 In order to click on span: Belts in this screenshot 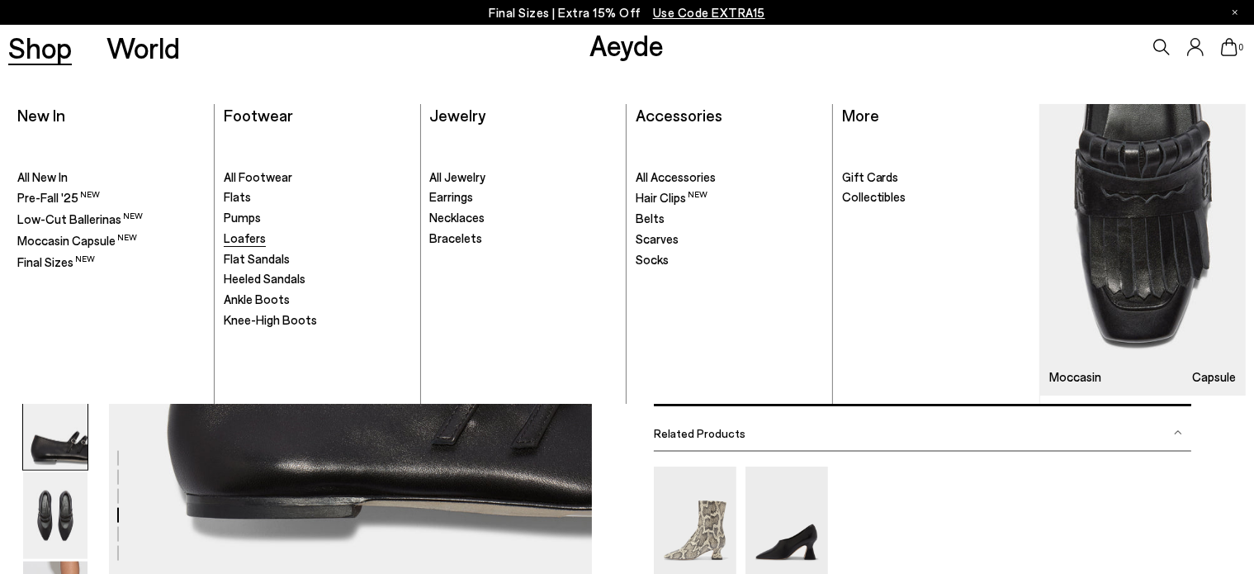, I will do `click(650, 218)`.